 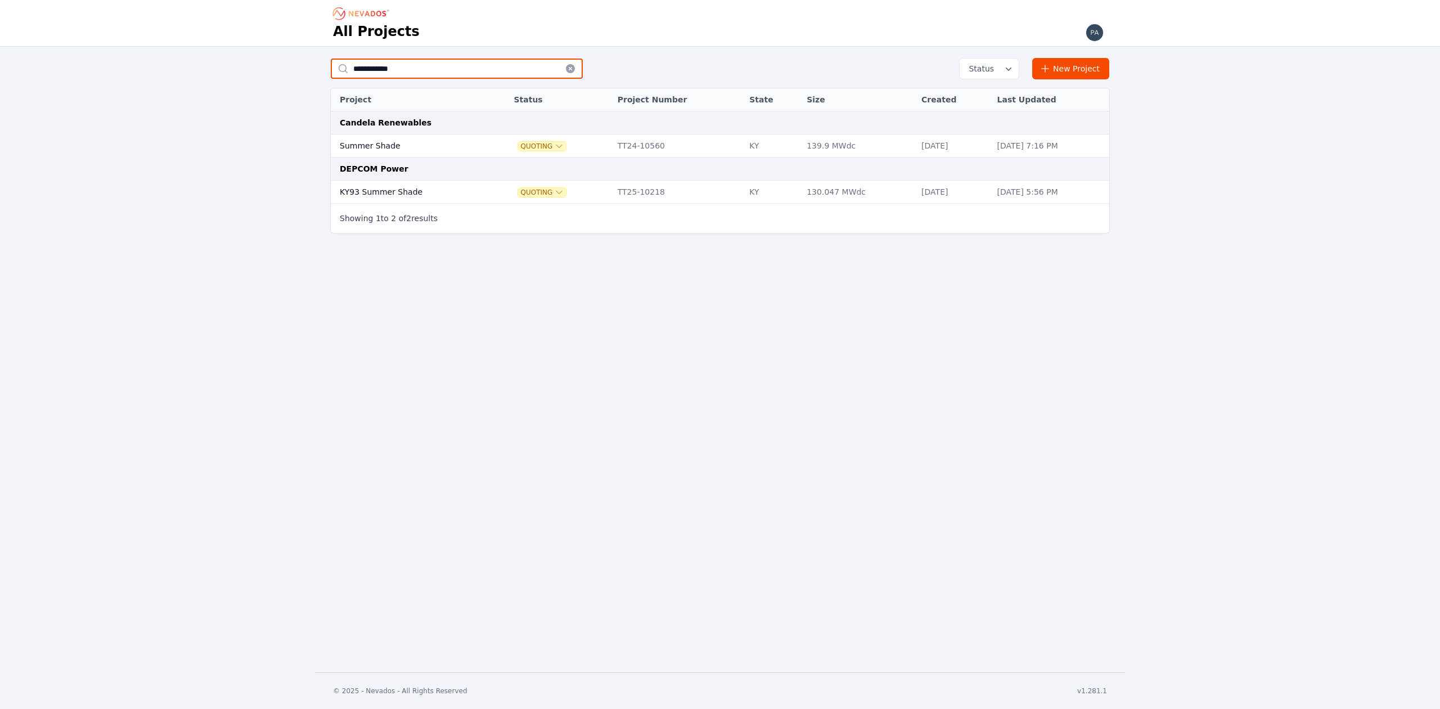 I want to click on nav: Breadcrumb, so click(x=363, y=13).